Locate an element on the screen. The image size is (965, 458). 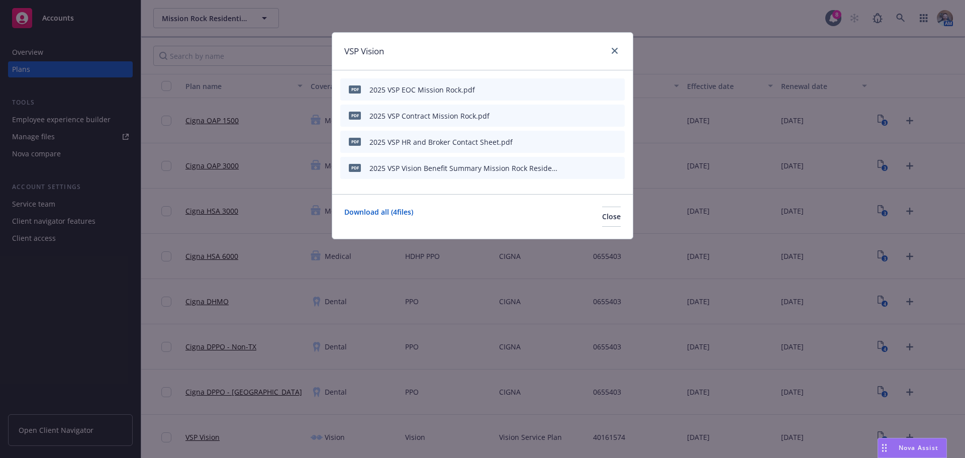
div: 2025 VSP Vision Benefit Summary Mission Rock Residential, LLC.pdf is located at coordinates (466, 168).